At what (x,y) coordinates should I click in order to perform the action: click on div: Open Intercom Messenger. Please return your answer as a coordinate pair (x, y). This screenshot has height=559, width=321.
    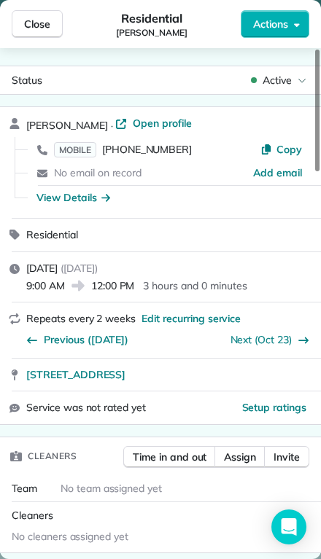
    Looking at the image, I should click on (289, 527).